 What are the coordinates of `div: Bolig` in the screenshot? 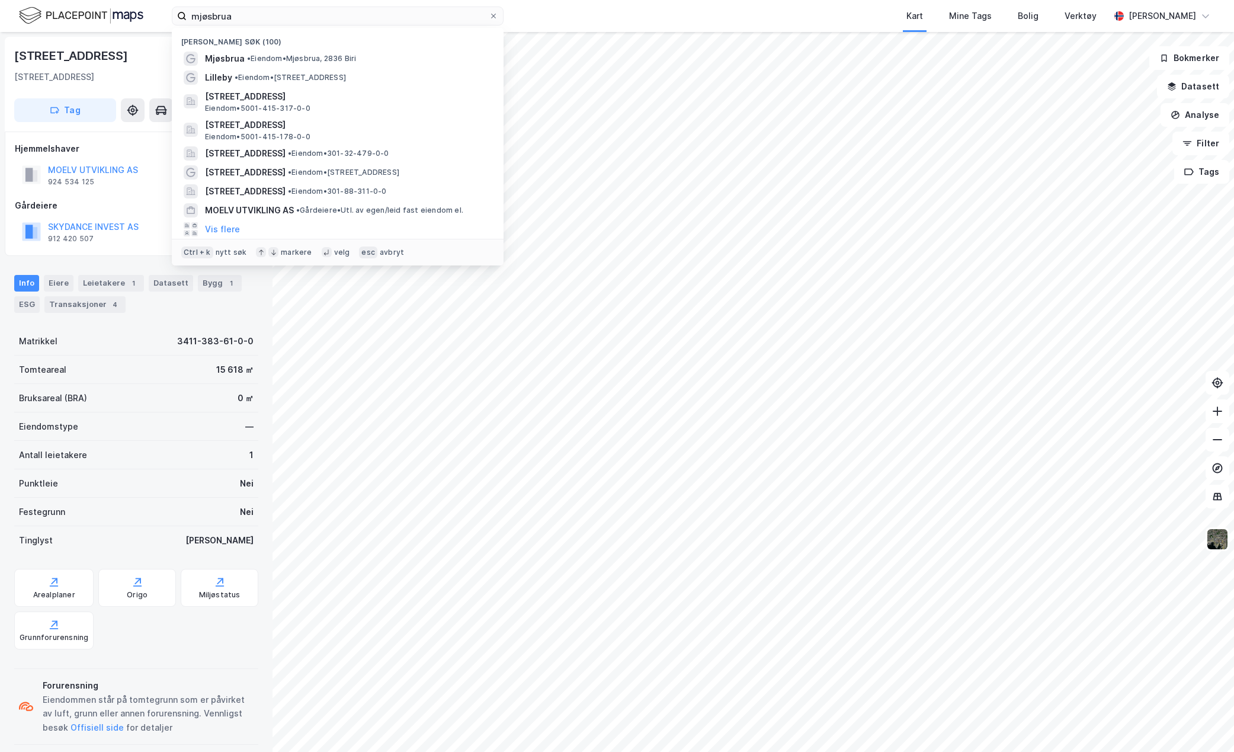 It's located at (1028, 16).